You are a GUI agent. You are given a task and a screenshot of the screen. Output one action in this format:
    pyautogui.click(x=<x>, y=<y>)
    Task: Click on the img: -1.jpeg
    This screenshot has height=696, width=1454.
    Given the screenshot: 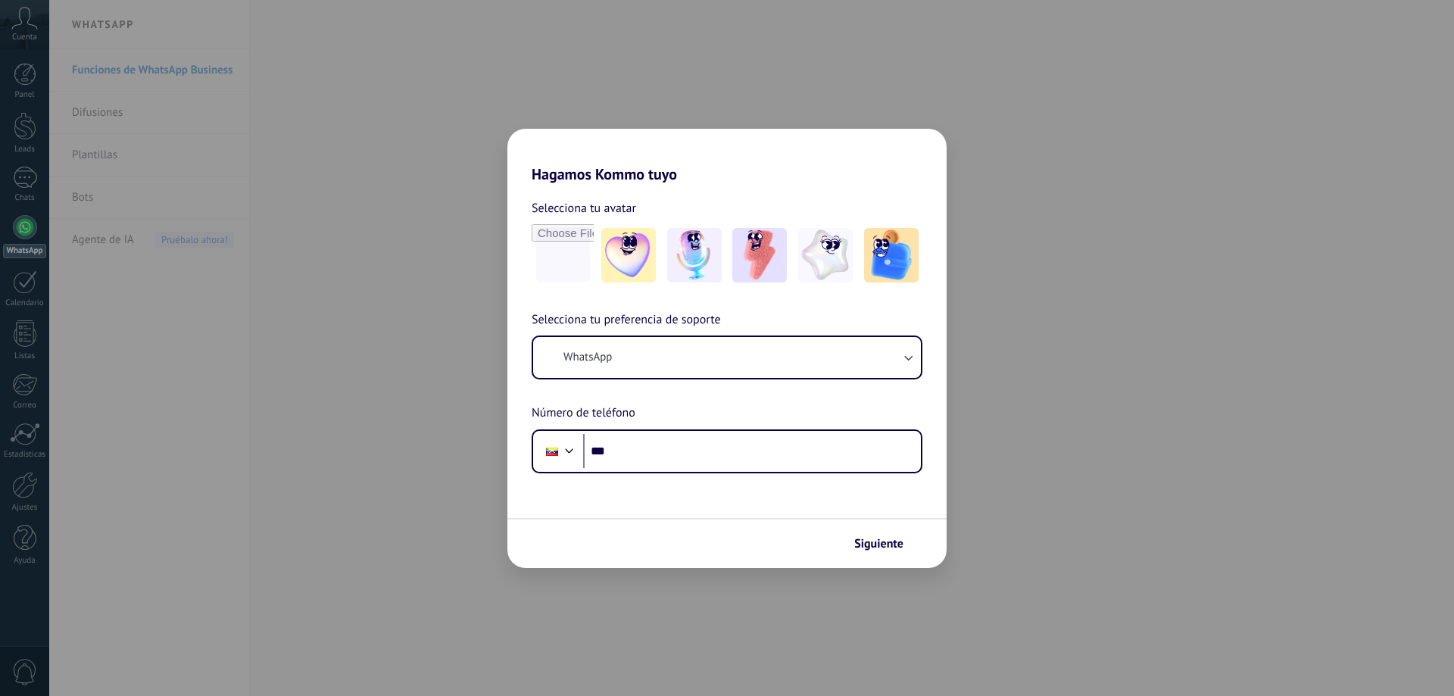 What is the action you would take?
    pyautogui.click(x=628, y=255)
    